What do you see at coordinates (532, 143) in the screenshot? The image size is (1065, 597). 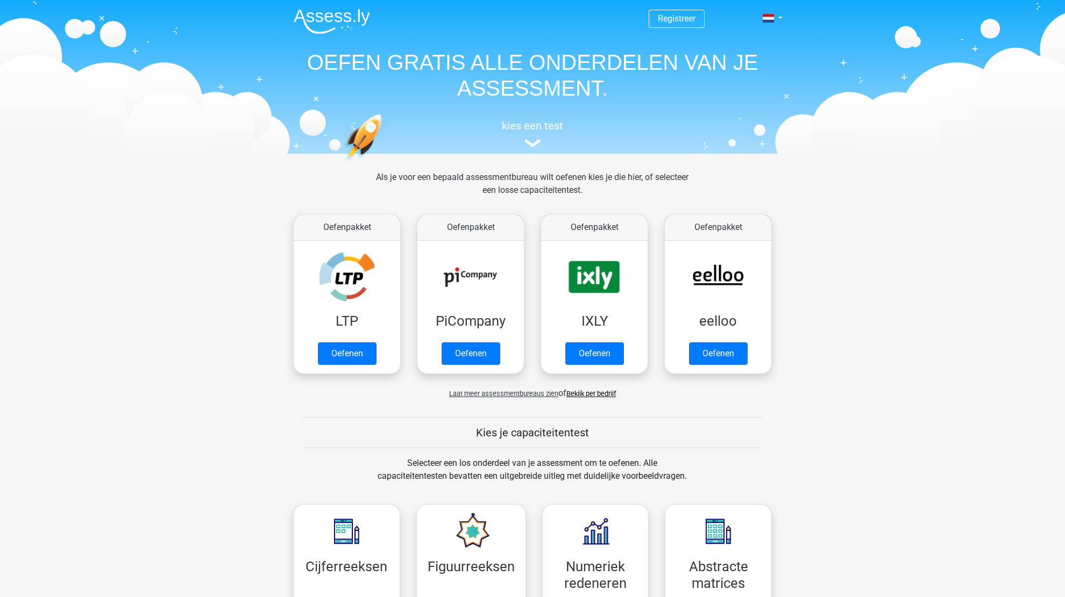 I see `img: assessment` at bounding box center [532, 143].